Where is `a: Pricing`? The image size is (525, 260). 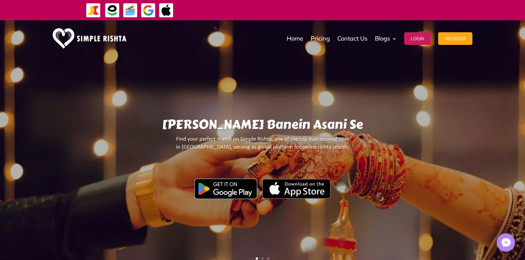
a: Pricing is located at coordinates (320, 39).